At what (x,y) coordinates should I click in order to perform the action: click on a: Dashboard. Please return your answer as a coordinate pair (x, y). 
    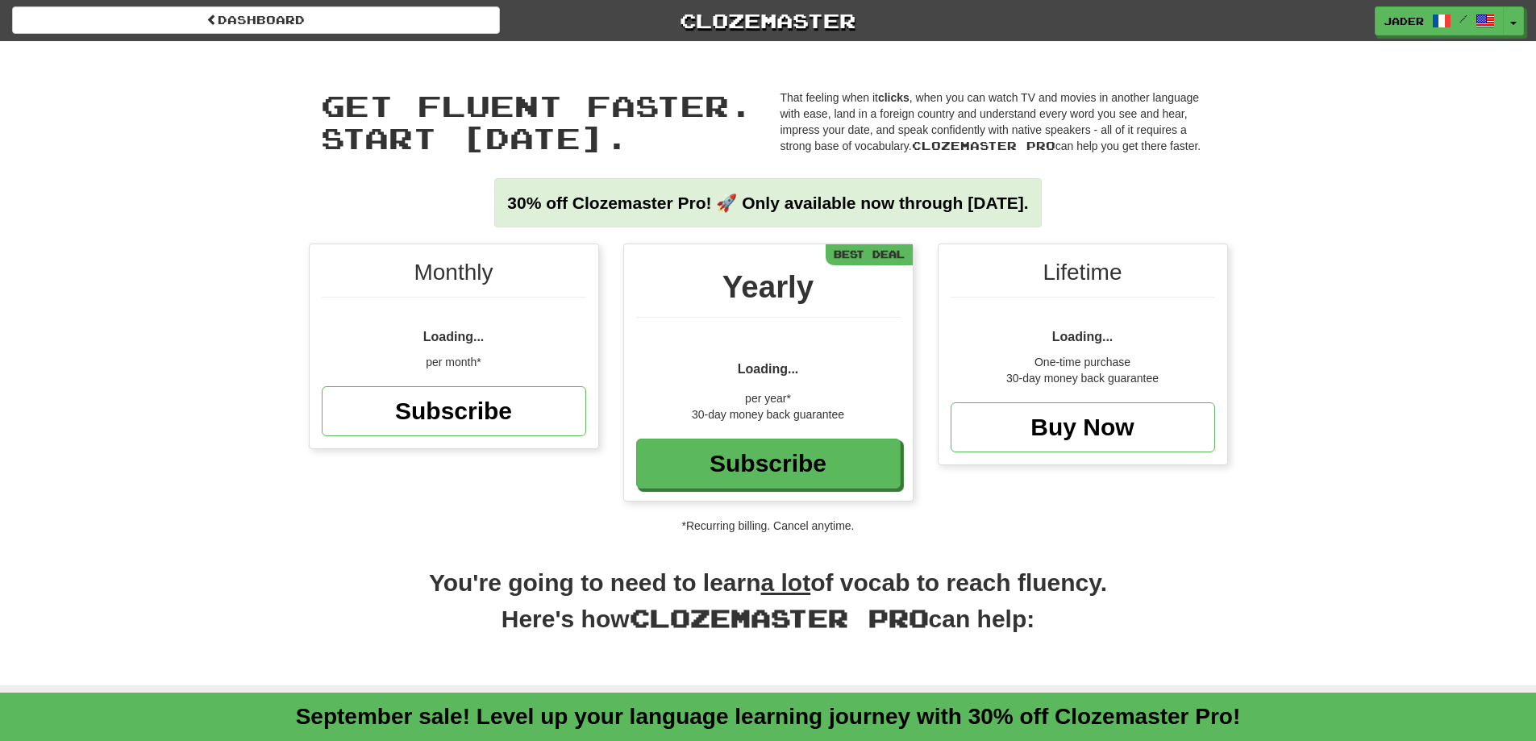
    Looking at the image, I should click on (256, 20).